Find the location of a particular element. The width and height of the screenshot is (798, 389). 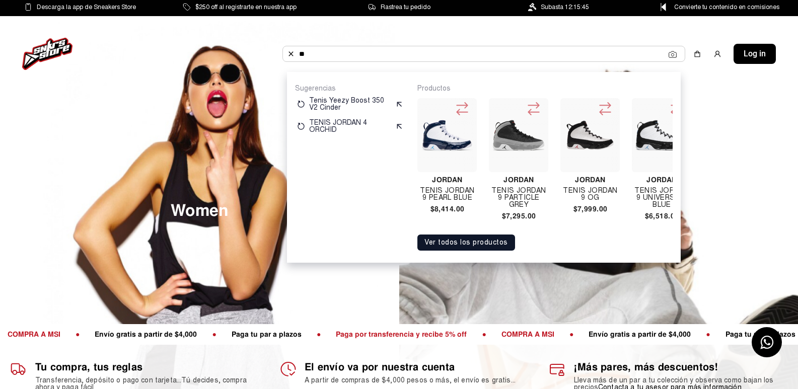

span: Paga tu par a plazos is located at coordinates (266, 334).